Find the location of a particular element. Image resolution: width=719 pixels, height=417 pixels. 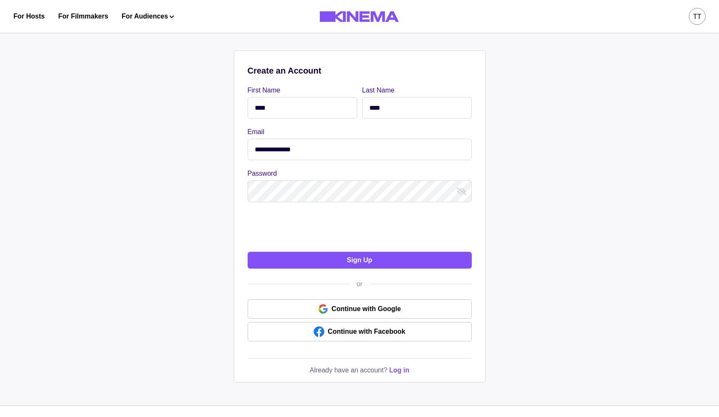

a: For Hosts is located at coordinates (29, 16).